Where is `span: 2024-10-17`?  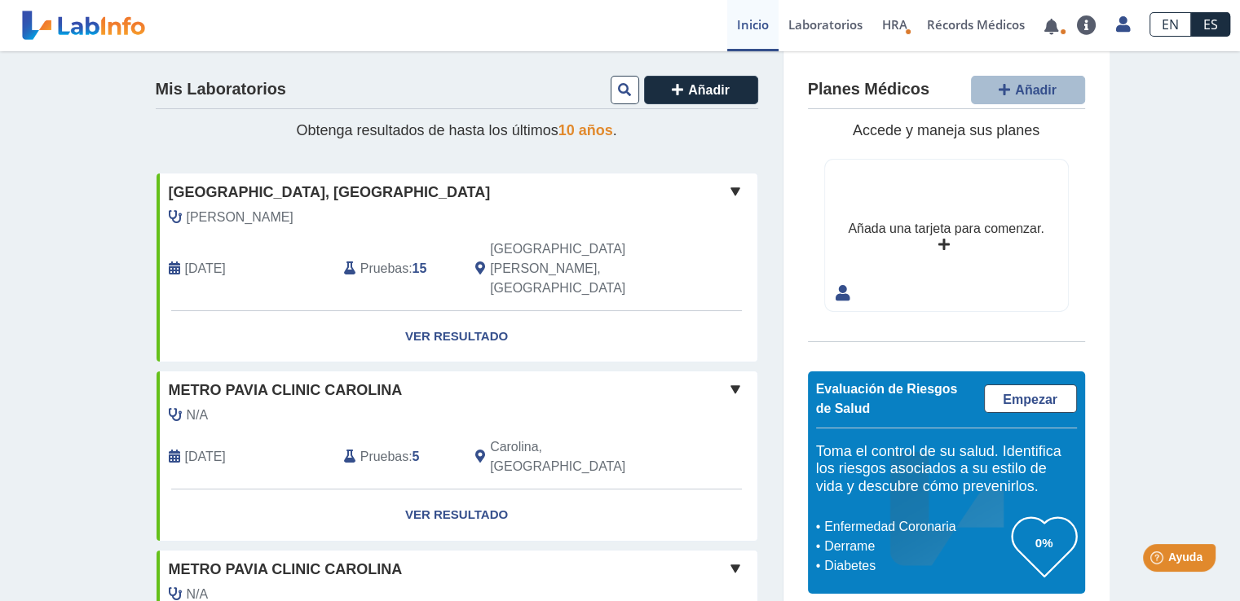 span: 2024-10-17 is located at coordinates (205, 457).